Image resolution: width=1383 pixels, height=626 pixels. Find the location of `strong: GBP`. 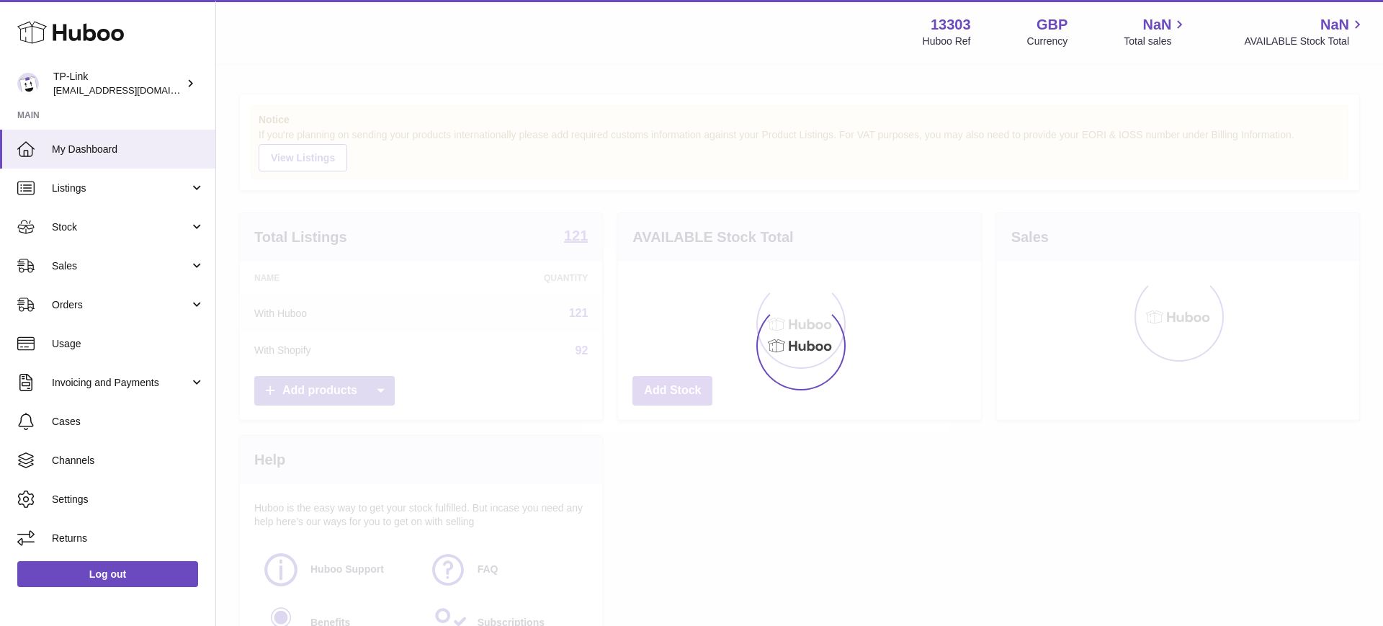

strong: GBP is located at coordinates (1052, 24).